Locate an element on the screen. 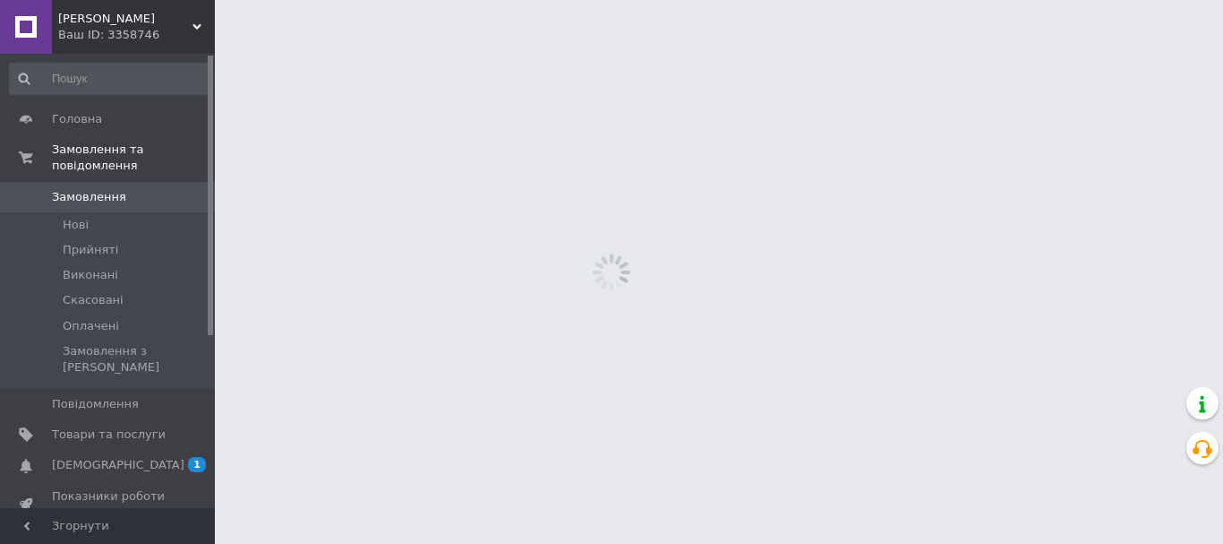 This screenshot has height=544, width=1223. span: Нові is located at coordinates (75, 225).